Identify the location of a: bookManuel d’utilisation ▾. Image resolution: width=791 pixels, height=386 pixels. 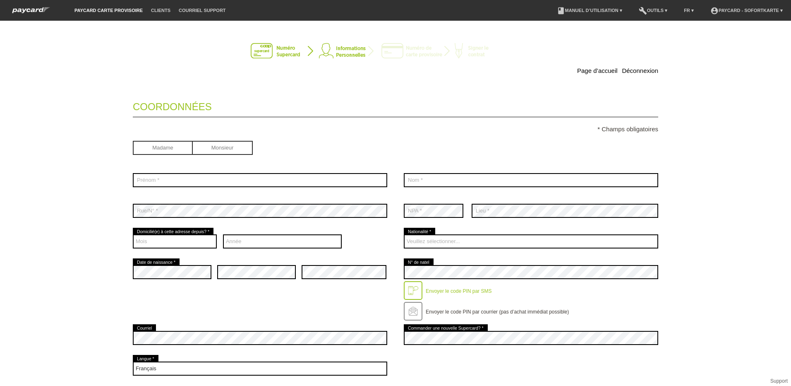
(589, 10).